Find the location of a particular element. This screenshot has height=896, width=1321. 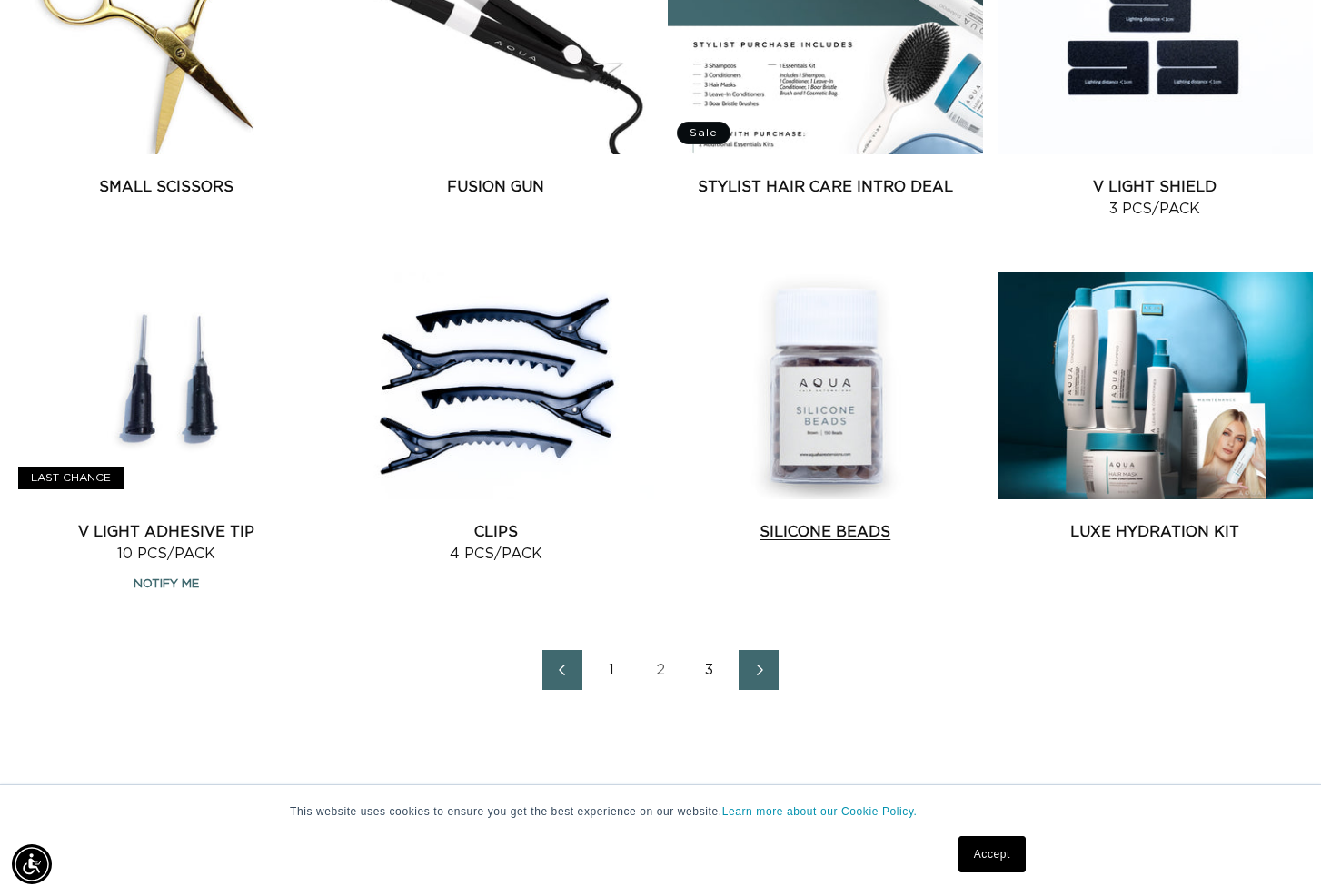

a: Next page is located at coordinates (759, 671).